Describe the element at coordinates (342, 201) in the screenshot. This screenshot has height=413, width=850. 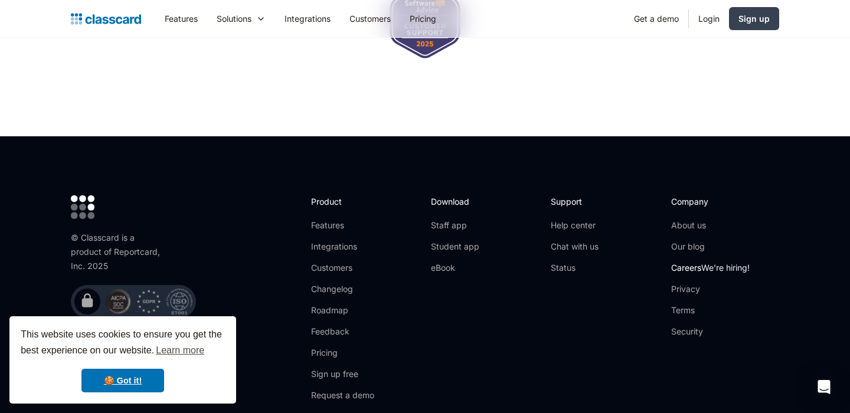
I see `h2: Product` at that location.